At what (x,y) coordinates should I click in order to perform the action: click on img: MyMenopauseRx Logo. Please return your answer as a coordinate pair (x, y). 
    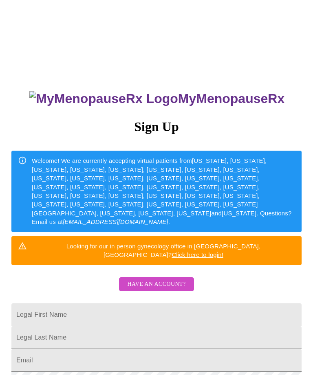
    Looking at the image, I should click on (103, 99).